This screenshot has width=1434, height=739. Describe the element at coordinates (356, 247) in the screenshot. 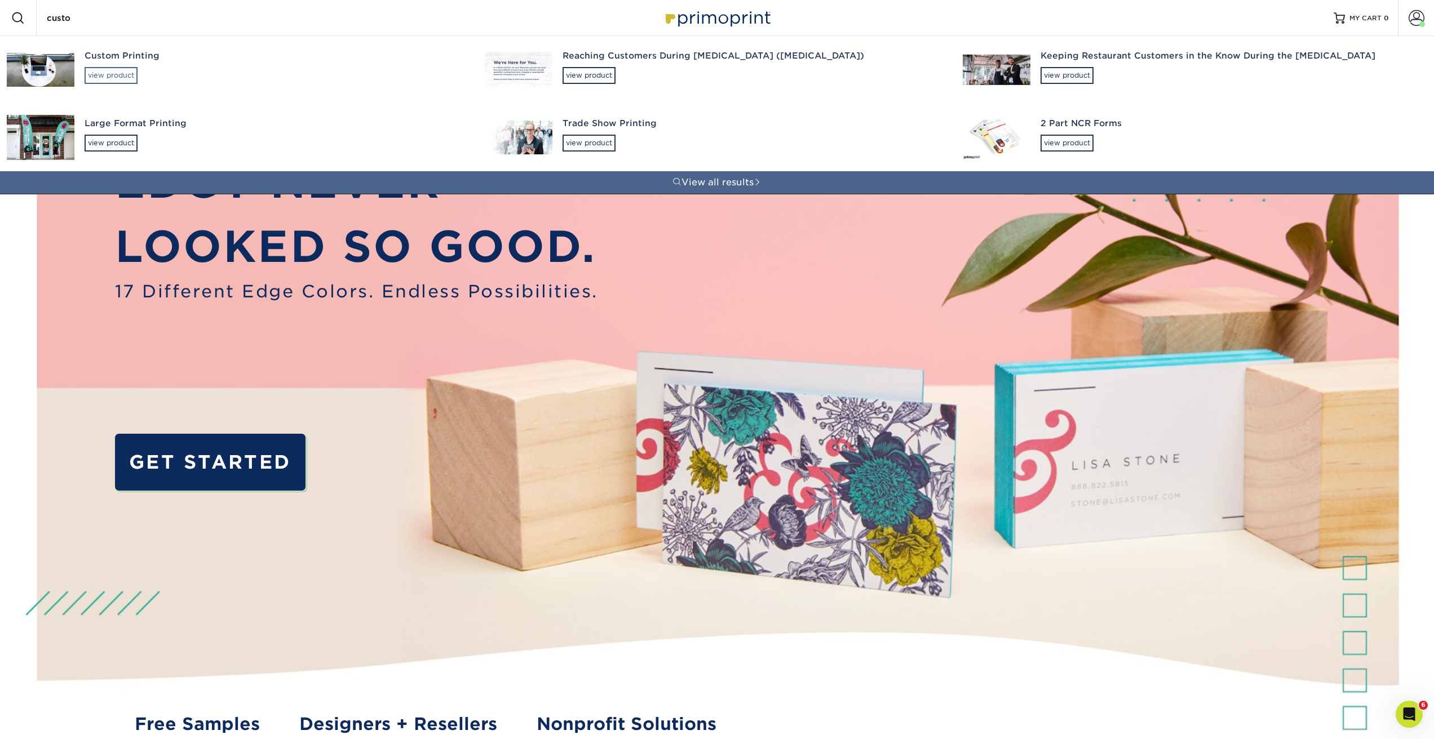

I see `p: LOOKED SO GOOD.` at that location.